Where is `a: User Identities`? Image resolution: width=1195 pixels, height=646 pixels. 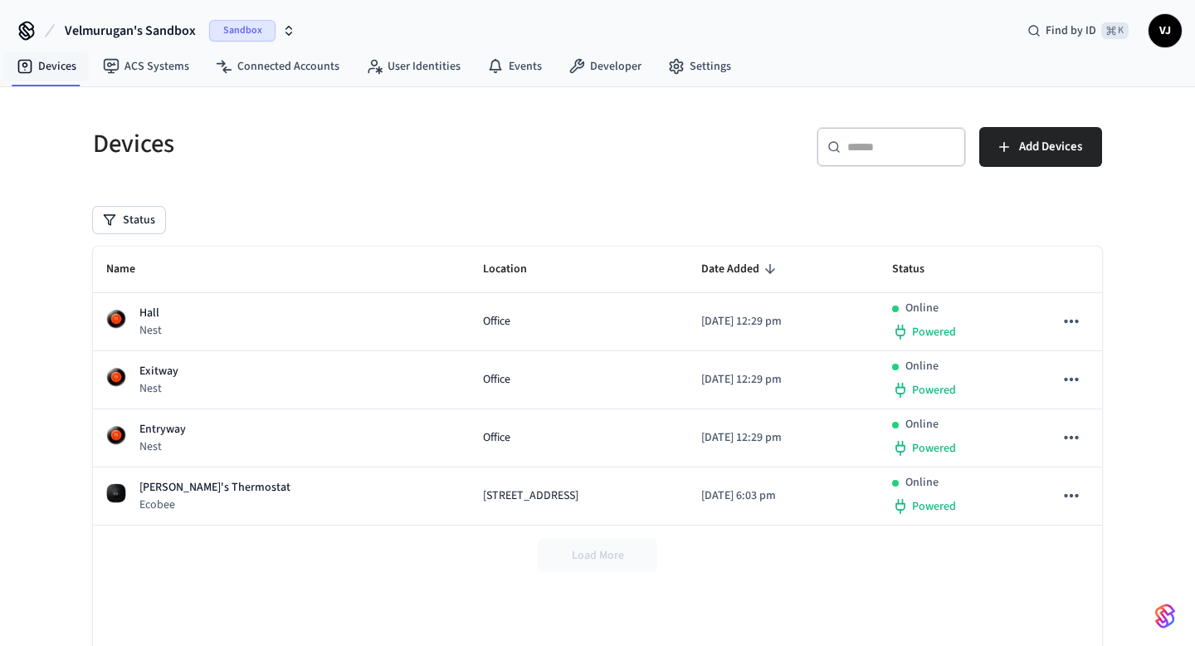 a: User Identities is located at coordinates (413, 66).